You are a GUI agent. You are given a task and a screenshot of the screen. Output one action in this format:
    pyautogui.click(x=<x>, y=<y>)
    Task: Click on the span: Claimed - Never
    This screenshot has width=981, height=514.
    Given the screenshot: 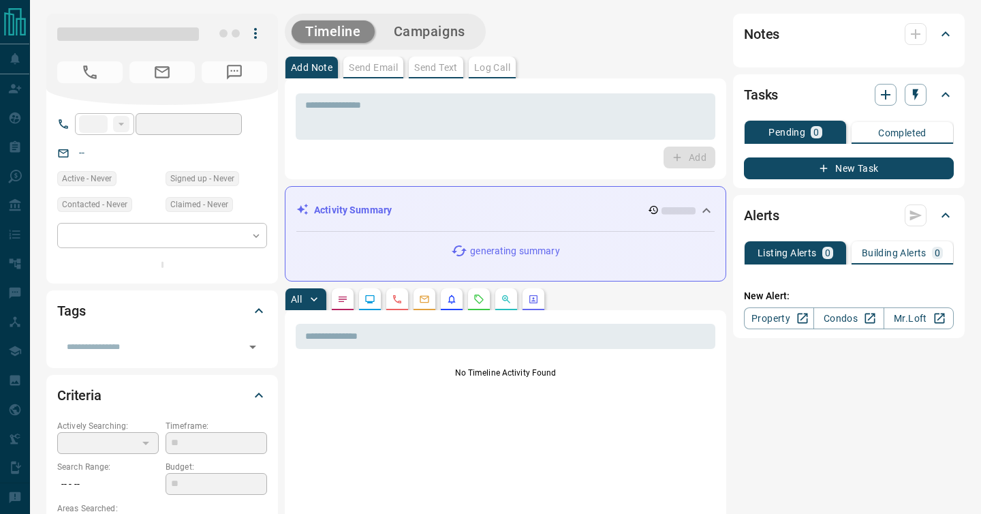 What is the action you would take?
    pyautogui.click(x=199, y=204)
    